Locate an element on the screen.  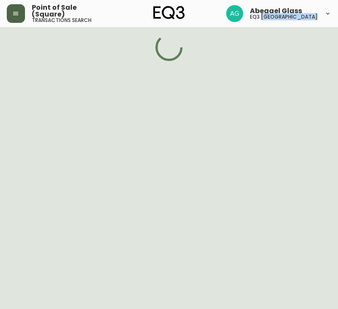
span: Point of Sale (Square) is located at coordinates (70, 11).